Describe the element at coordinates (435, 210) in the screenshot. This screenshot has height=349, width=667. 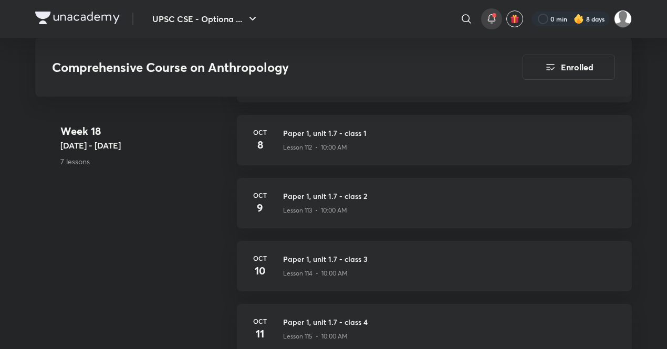
I see `a: Oct9Paper 1, unit 1.7 - class 2Lesson 113 • 10:00 AM` at that location.